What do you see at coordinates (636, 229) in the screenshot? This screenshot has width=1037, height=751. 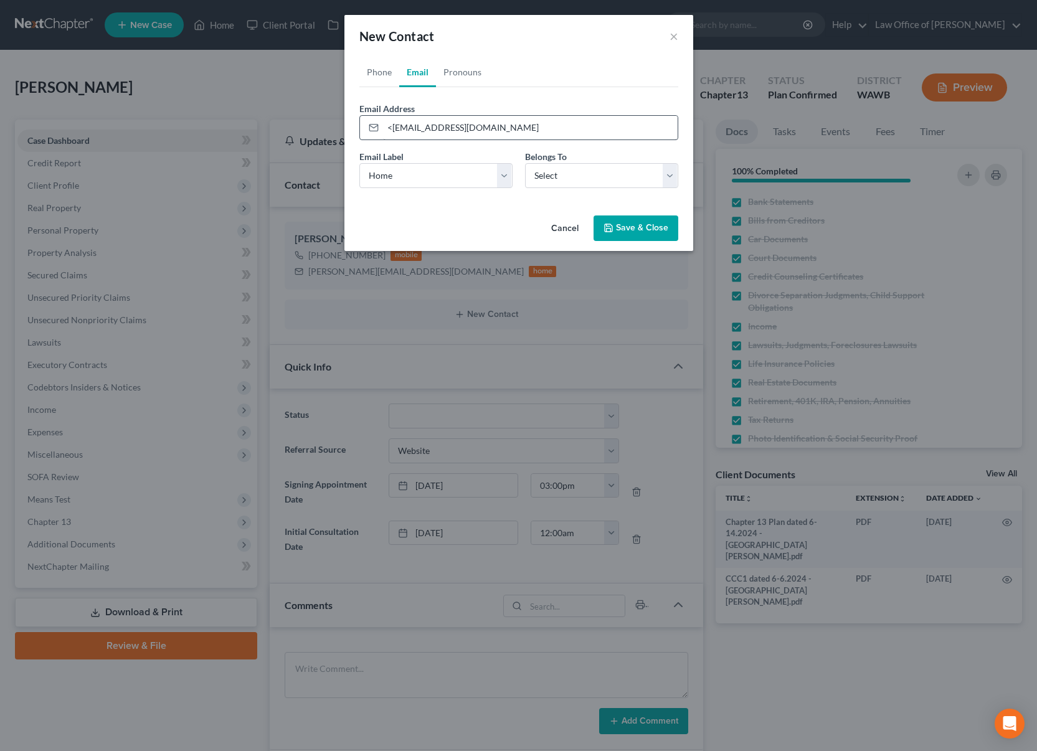 I see `button: Save & Close` at bounding box center [636, 229].